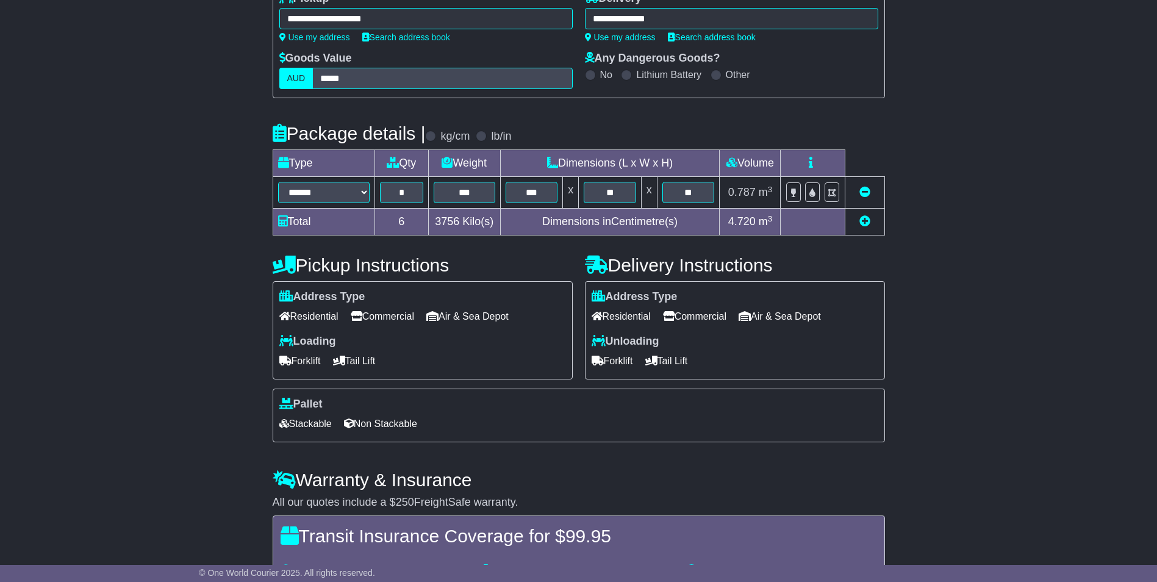  What do you see at coordinates (381, 423) in the screenshot?
I see `span: Non Stackable` at bounding box center [381, 423].